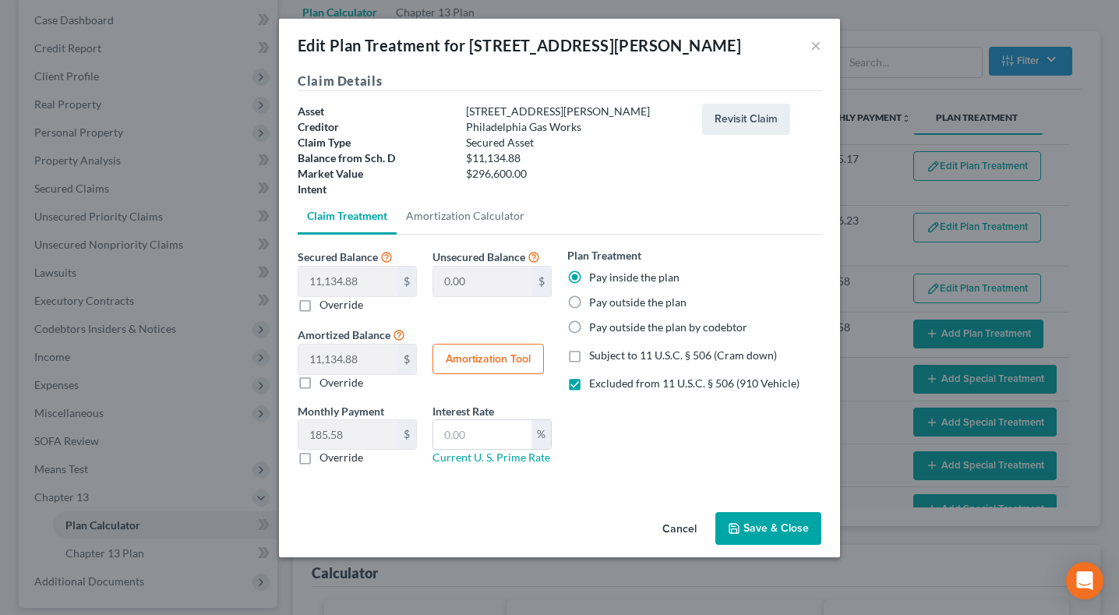  I want to click on div: Creditor, so click(374, 127).